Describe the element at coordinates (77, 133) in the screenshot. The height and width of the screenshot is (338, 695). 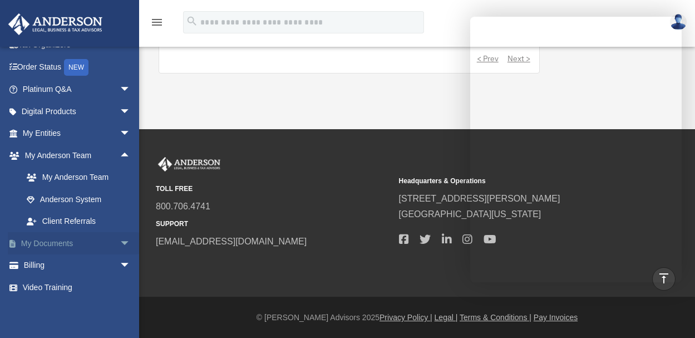
I see `a: My Entitiesarrow_drop_down` at that location.